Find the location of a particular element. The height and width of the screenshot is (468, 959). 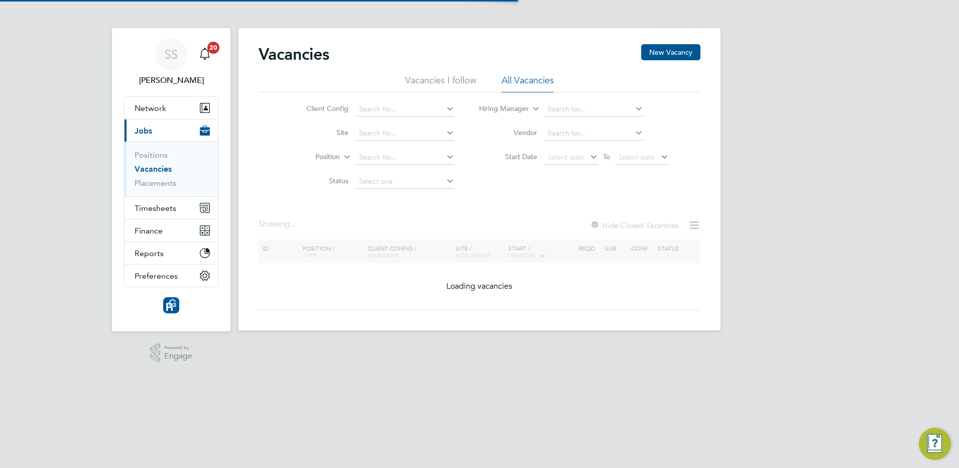

span: Powered by is located at coordinates (178, 348).